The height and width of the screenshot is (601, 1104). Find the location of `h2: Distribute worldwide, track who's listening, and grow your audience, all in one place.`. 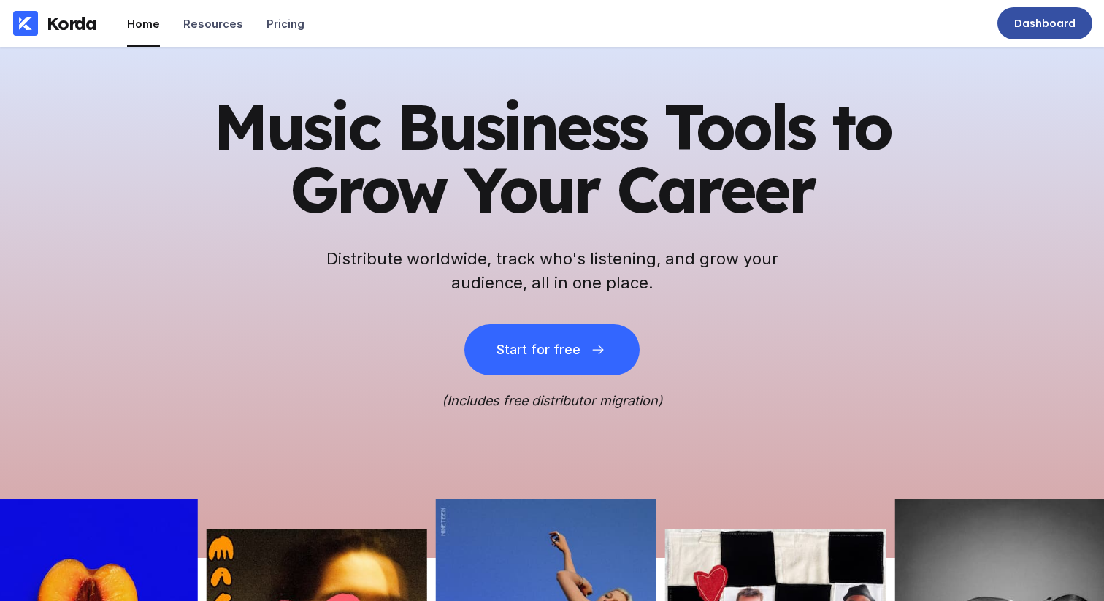

h2: Distribute worldwide, track who's listening, and grow your audience, all in one place. is located at coordinates (552, 271).